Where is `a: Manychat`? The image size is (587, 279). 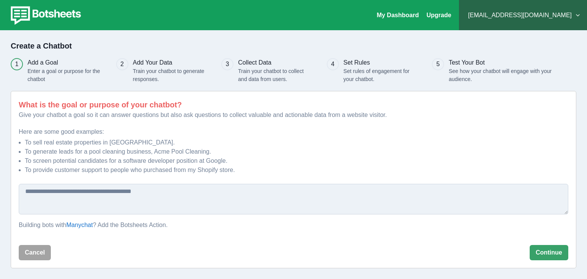 a: Manychat is located at coordinates (79, 225).